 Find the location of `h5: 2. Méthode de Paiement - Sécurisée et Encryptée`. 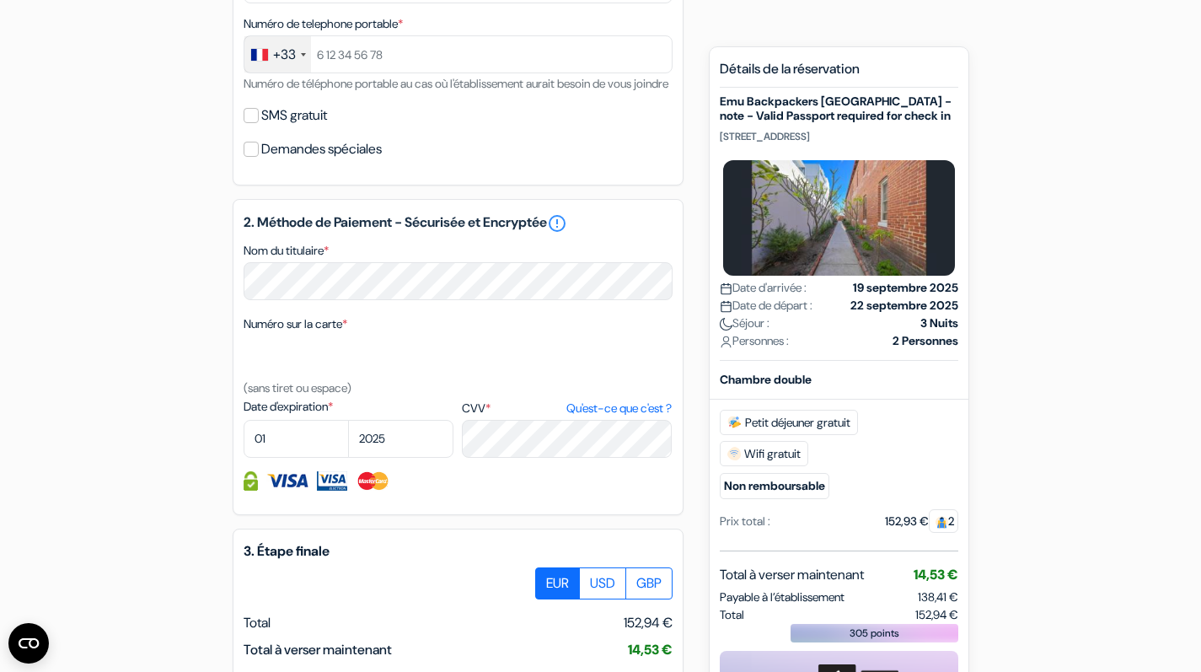

h5: 2. Méthode de Paiement - Sécurisée et Encryptée is located at coordinates (458, 223).